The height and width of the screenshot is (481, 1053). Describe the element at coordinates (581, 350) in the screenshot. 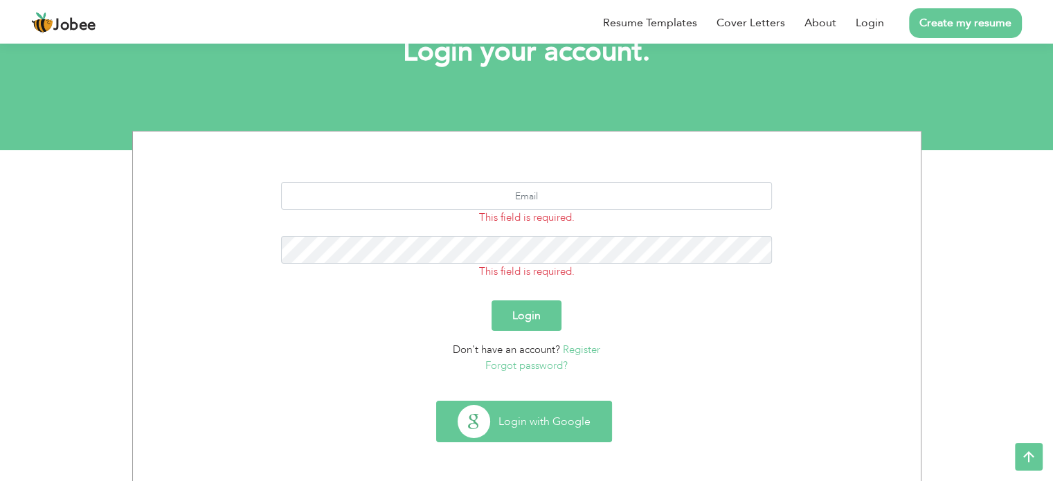

I see `a: Register` at that location.